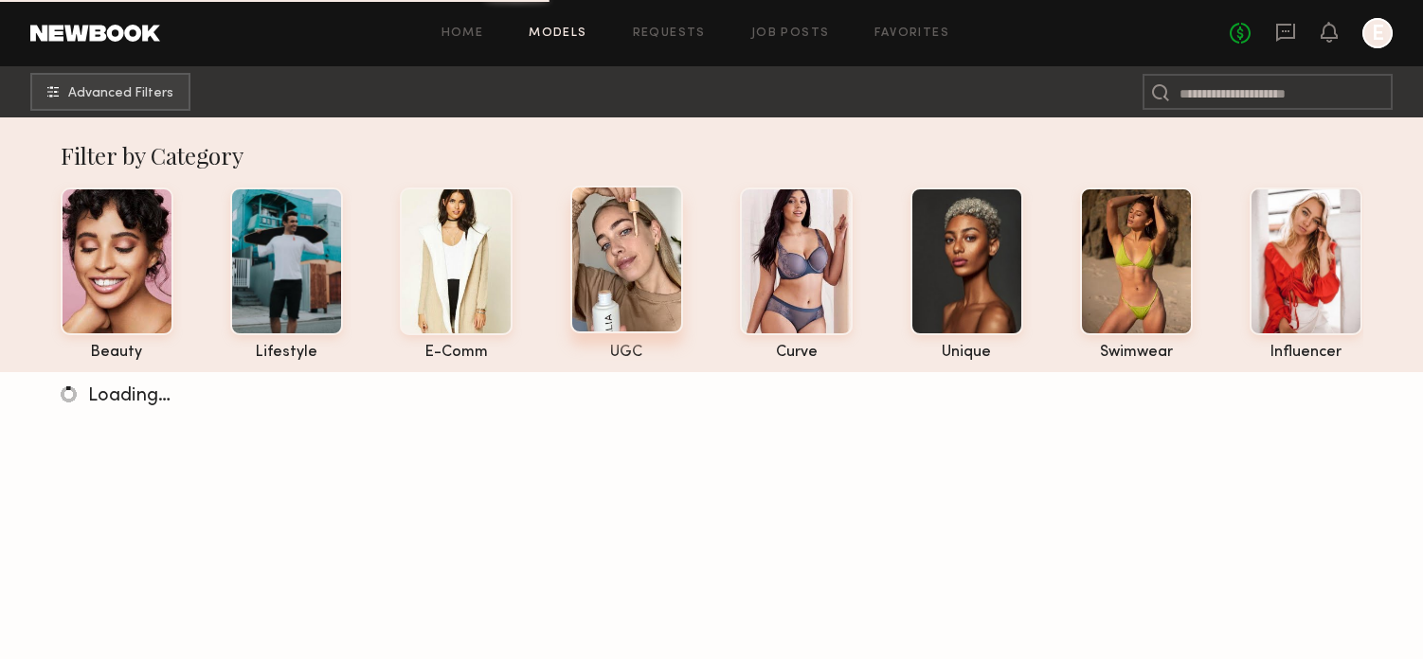 The width and height of the screenshot is (1423, 659). Describe the element at coordinates (711, 155) in the screenshot. I see `div: Filter by Category` at that location.